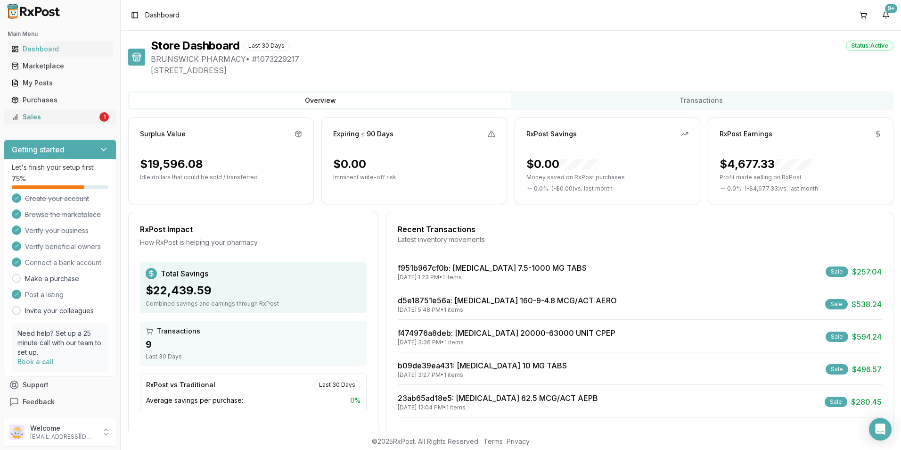  What do you see at coordinates (60, 49) in the screenshot?
I see `a: Dashboard` at bounding box center [60, 49].